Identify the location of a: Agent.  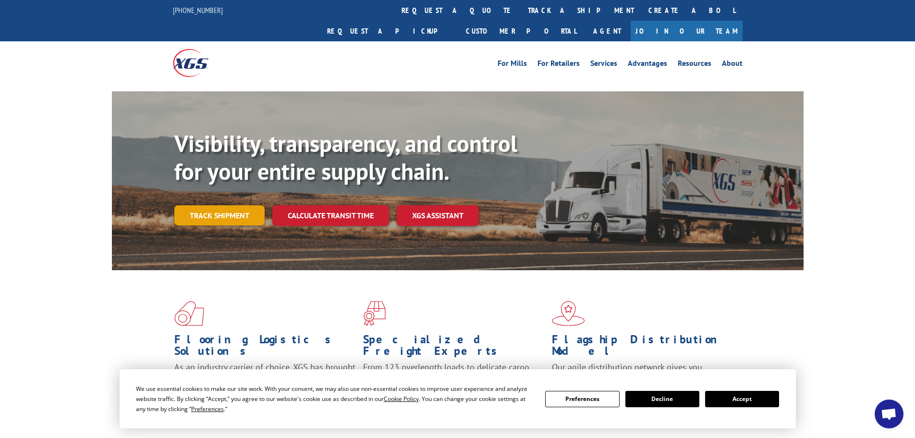
(607, 31).